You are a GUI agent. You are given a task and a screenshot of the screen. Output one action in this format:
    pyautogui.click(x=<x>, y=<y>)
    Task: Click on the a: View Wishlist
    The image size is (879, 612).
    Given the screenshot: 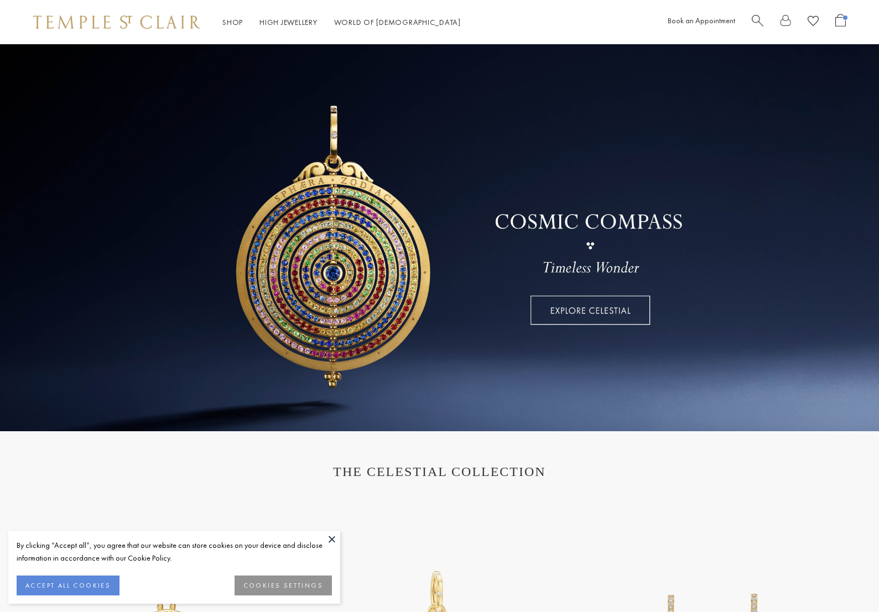 What is the action you would take?
    pyautogui.click(x=813, y=22)
    